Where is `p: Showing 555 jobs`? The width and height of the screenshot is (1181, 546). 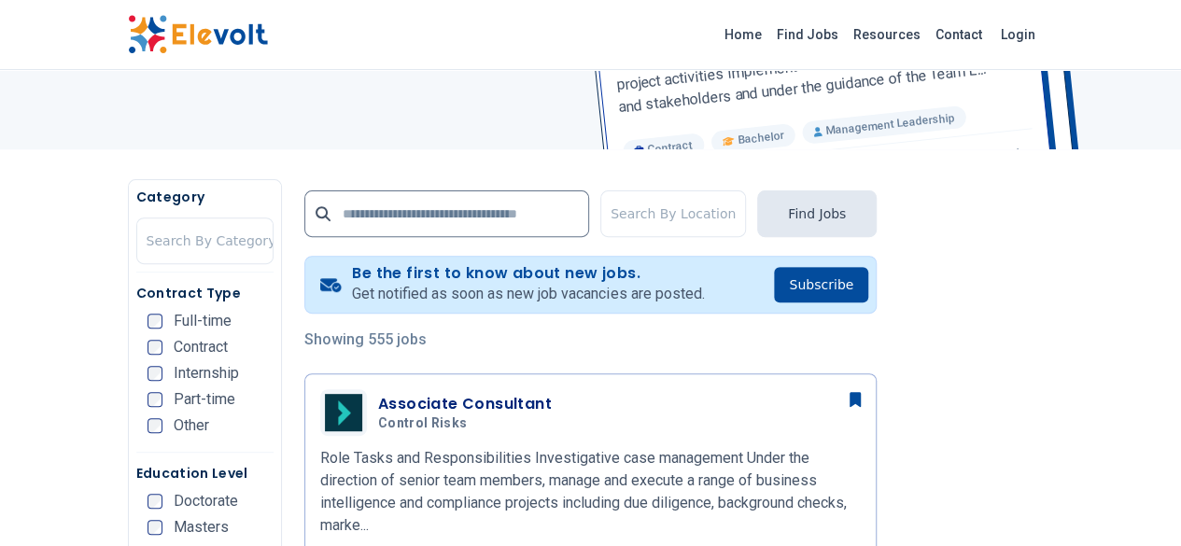
p: Showing 555 jobs is located at coordinates (590, 340).